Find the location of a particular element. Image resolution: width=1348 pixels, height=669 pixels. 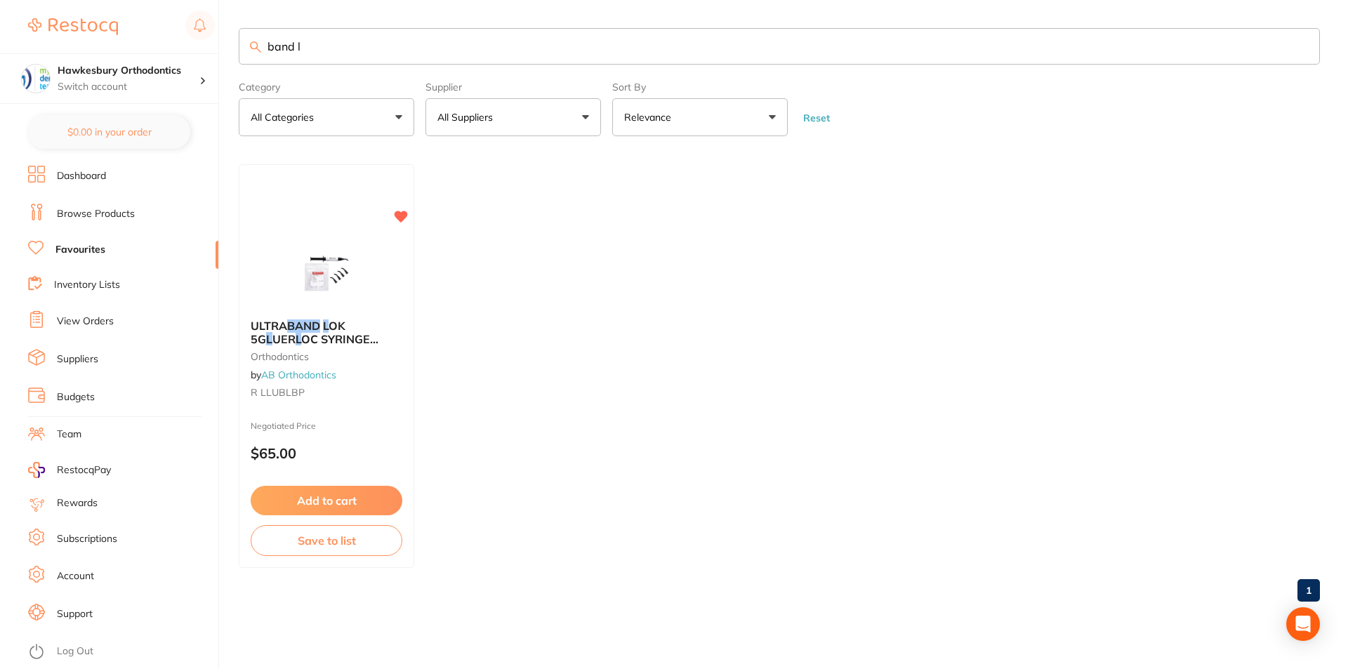

button: All Suppliers is located at coordinates (513, 117).